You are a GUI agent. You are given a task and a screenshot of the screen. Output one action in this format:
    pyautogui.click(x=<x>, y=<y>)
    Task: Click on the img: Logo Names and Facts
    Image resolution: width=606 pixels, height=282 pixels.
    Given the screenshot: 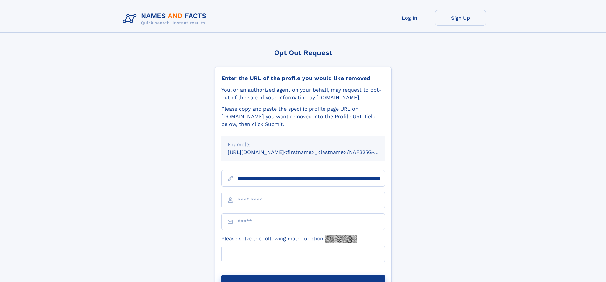 What is the action you would take?
    pyautogui.click(x=166, y=19)
    